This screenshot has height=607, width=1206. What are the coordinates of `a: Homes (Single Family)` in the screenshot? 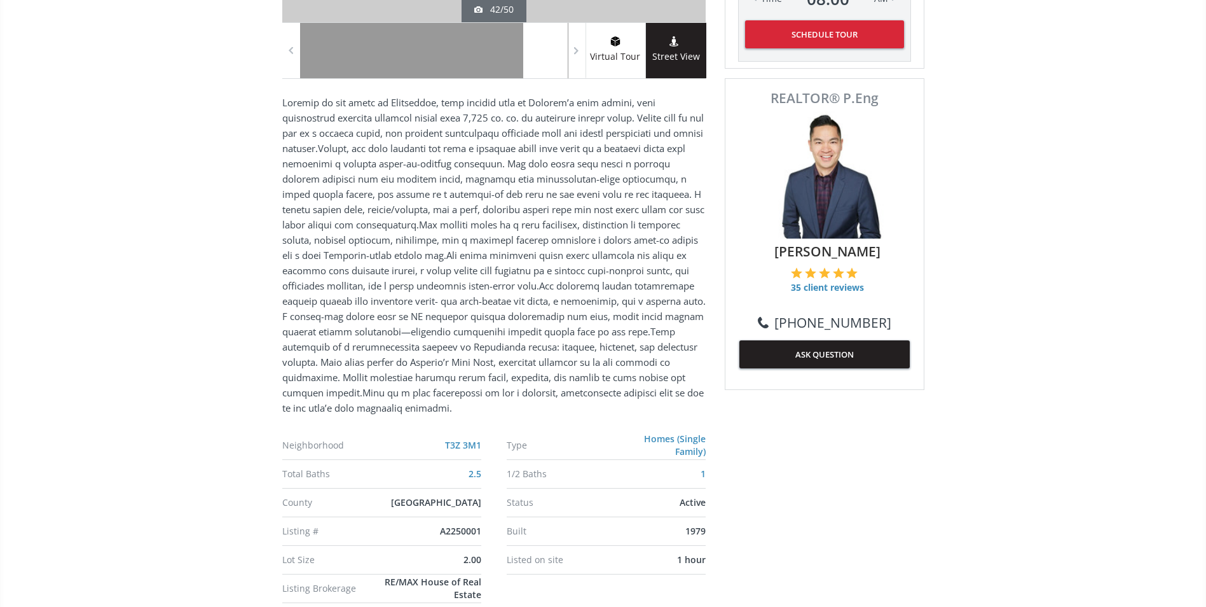 It's located at (675, 445).